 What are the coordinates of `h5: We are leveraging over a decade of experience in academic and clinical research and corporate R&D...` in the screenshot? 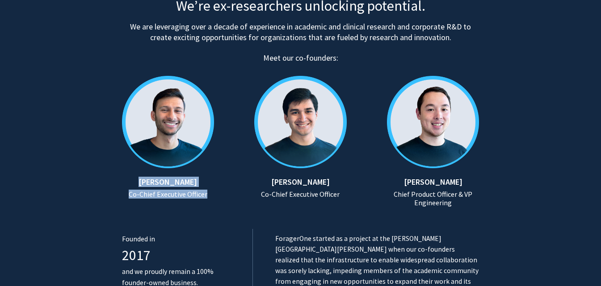 It's located at (300, 32).